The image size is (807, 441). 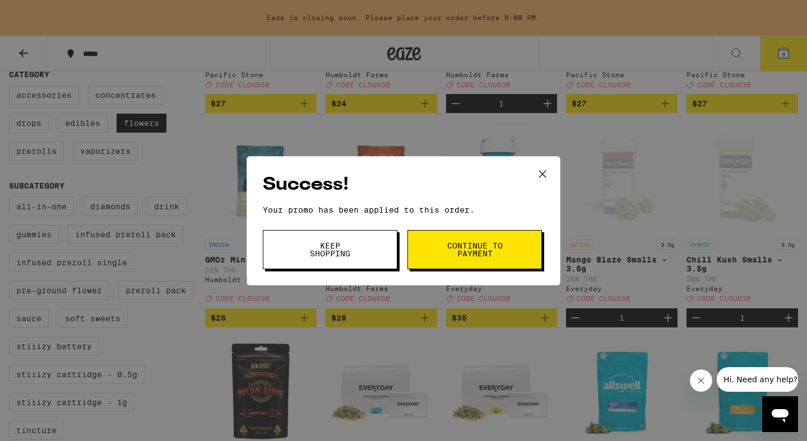 What do you see at coordinates (330, 250) in the screenshot?
I see `button: Keep Shopping` at bounding box center [330, 250].